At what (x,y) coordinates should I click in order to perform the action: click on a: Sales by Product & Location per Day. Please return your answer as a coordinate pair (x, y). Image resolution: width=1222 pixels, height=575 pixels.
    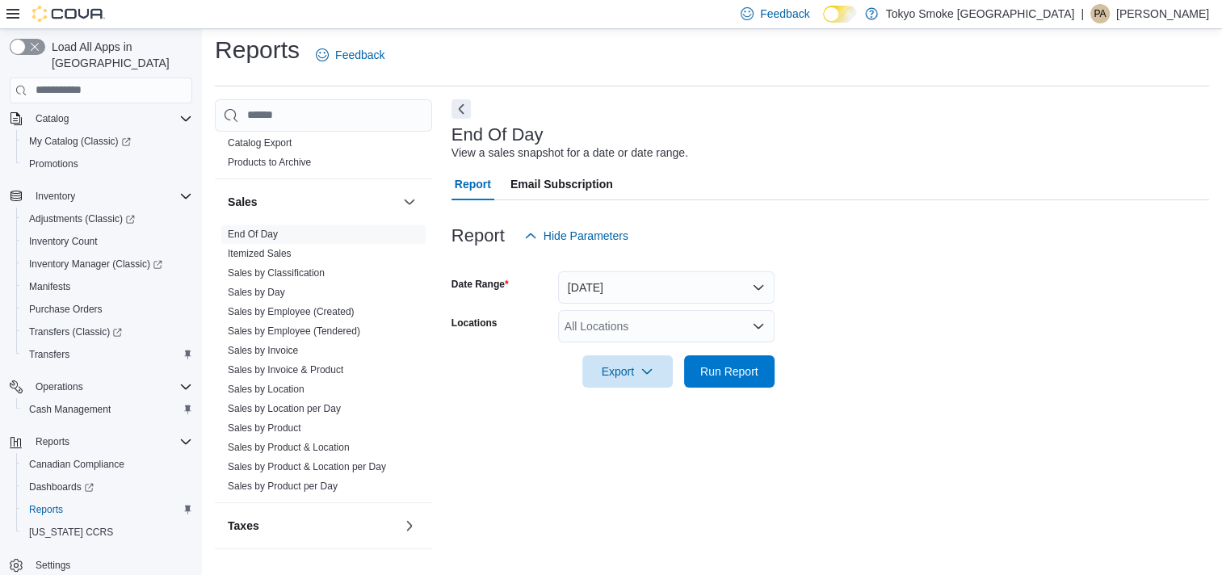
    Looking at the image, I should click on (307, 467).